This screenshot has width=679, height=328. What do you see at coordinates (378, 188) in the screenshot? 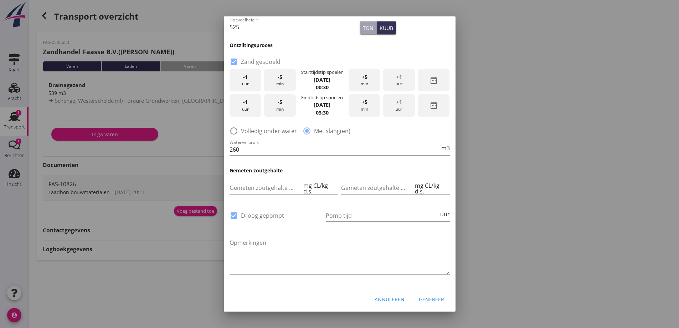
I see `input: Gemeten zoutgehalte achterbeun` at bounding box center [378, 188].